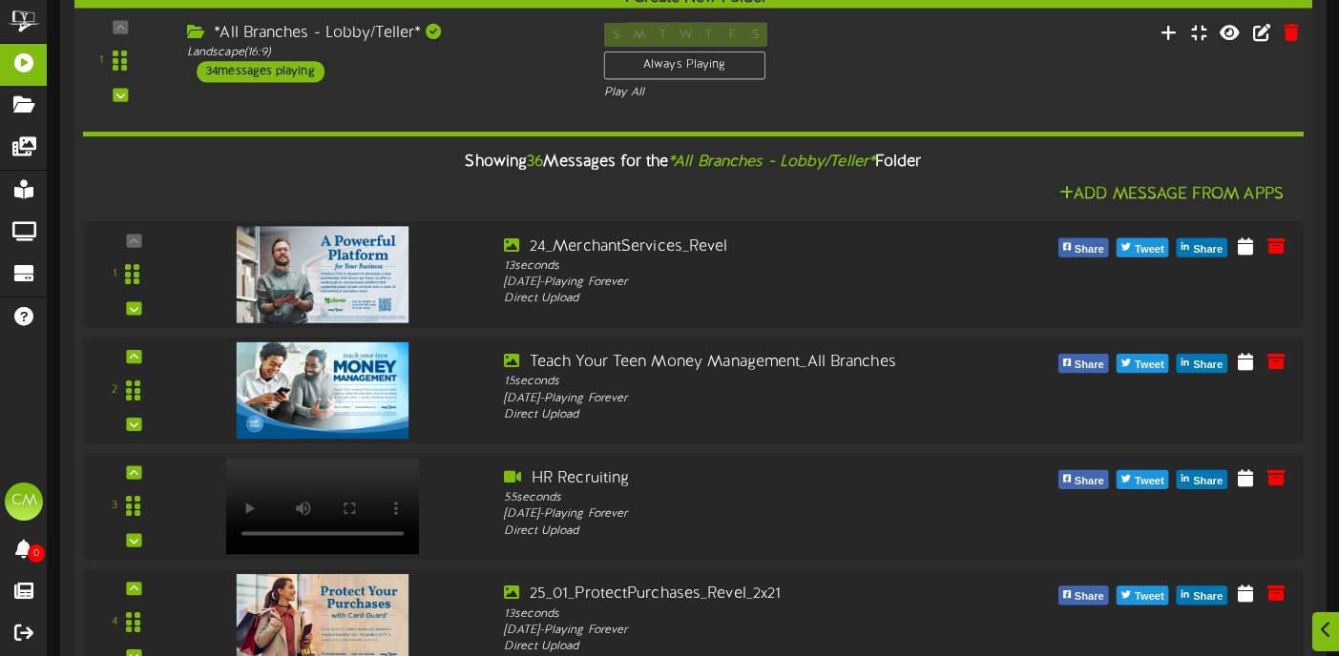  Describe the element at coordinates (771, 162) in the screenshot. I see `i: *All Branches - Lobby/Teller*` at that location.